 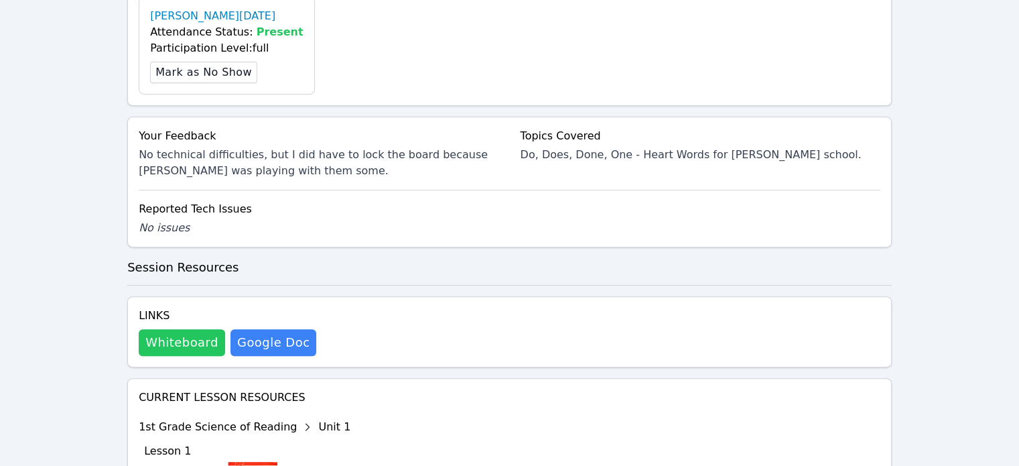 I want to click on h3: Session Resources, so click(x=509, y=267).